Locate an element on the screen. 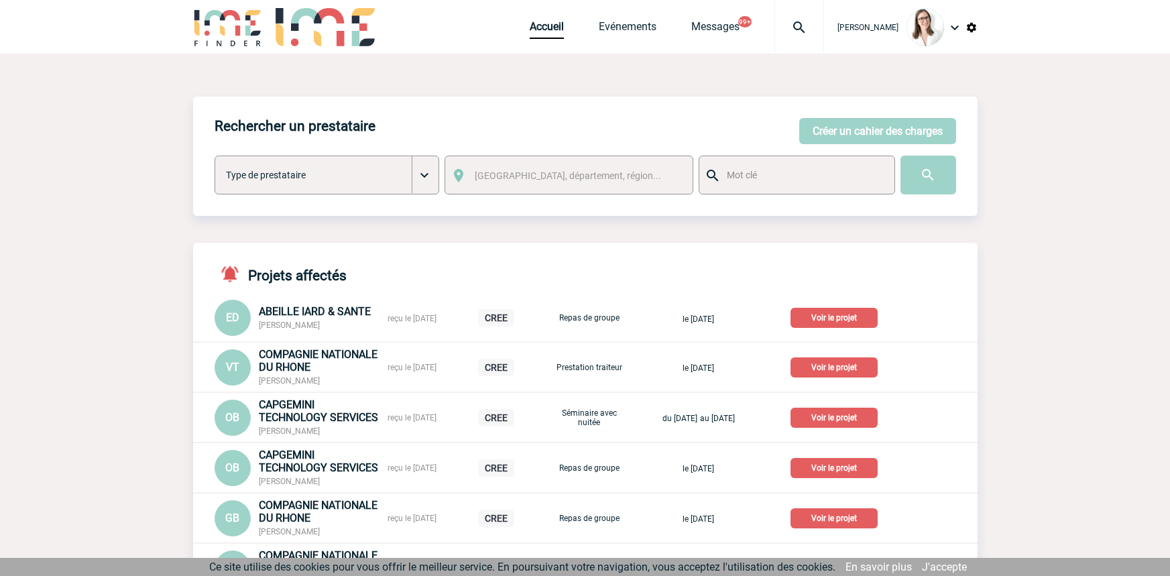  p: Prestation traiteur is located at coordinates (589, 367).